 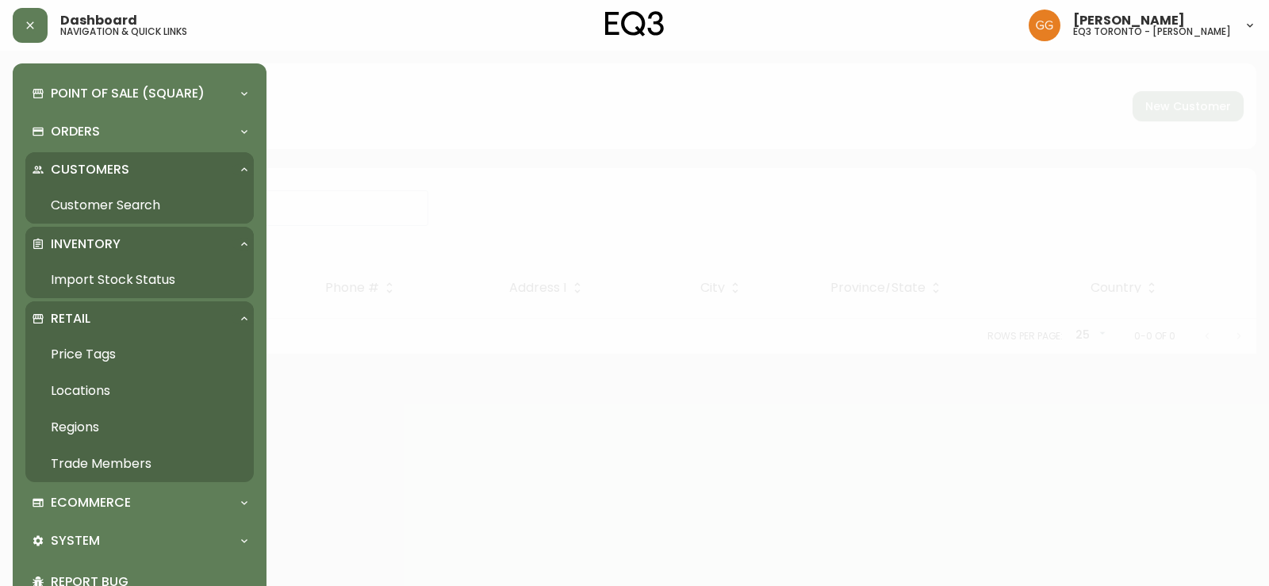 I want to click on p: Ecommerce, so click(x=90, y=503).